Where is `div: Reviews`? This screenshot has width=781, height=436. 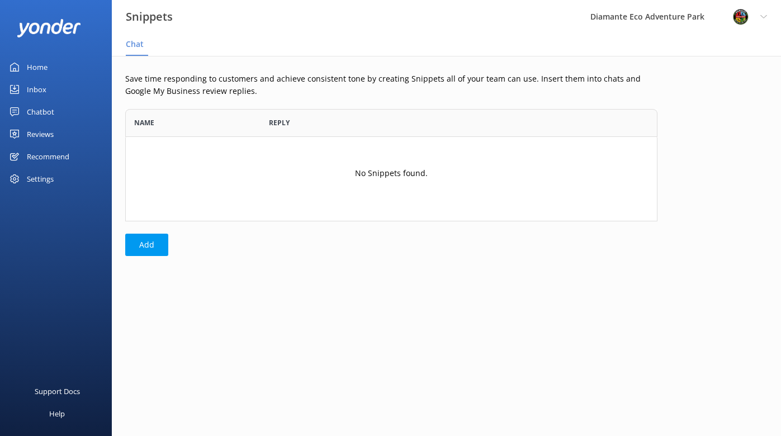 div: Reviews is located at coordinates (40, 134).